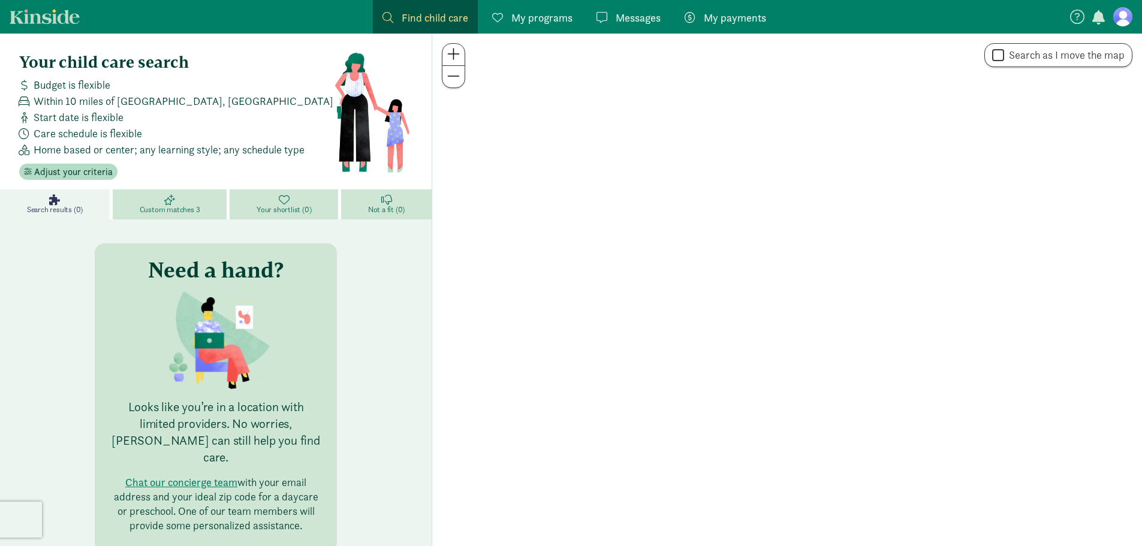 Image resolution: width=1142 pixels, height=546 pixels. What do you see at coordinates (72, 85) in the screenshot?
I see `span: Budget is flexible` at bounding box center [72, 85].